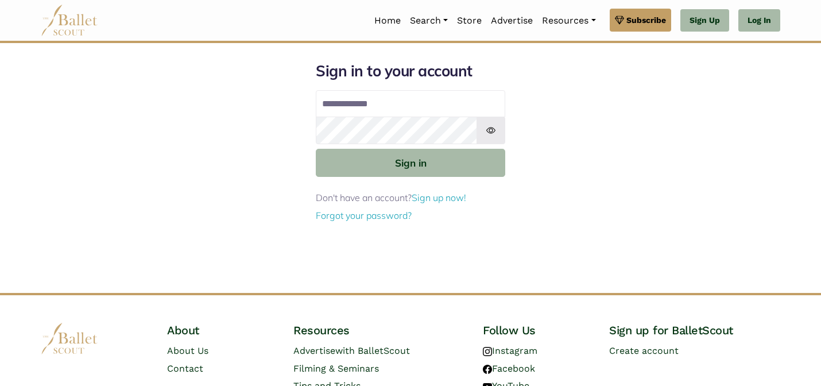  What do you see at coordinates (568, 21) in the screenshot?
I see `a: Resources` at bounding box center [568, 21].